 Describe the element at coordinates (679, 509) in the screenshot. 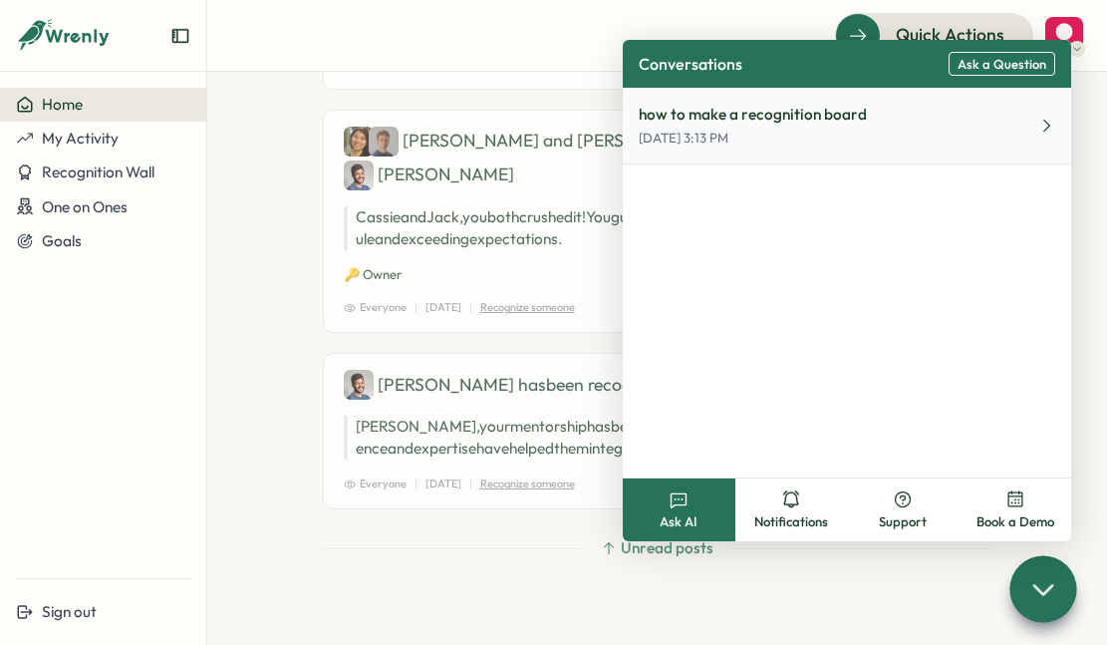

I see `button: Ask AI` at that location.